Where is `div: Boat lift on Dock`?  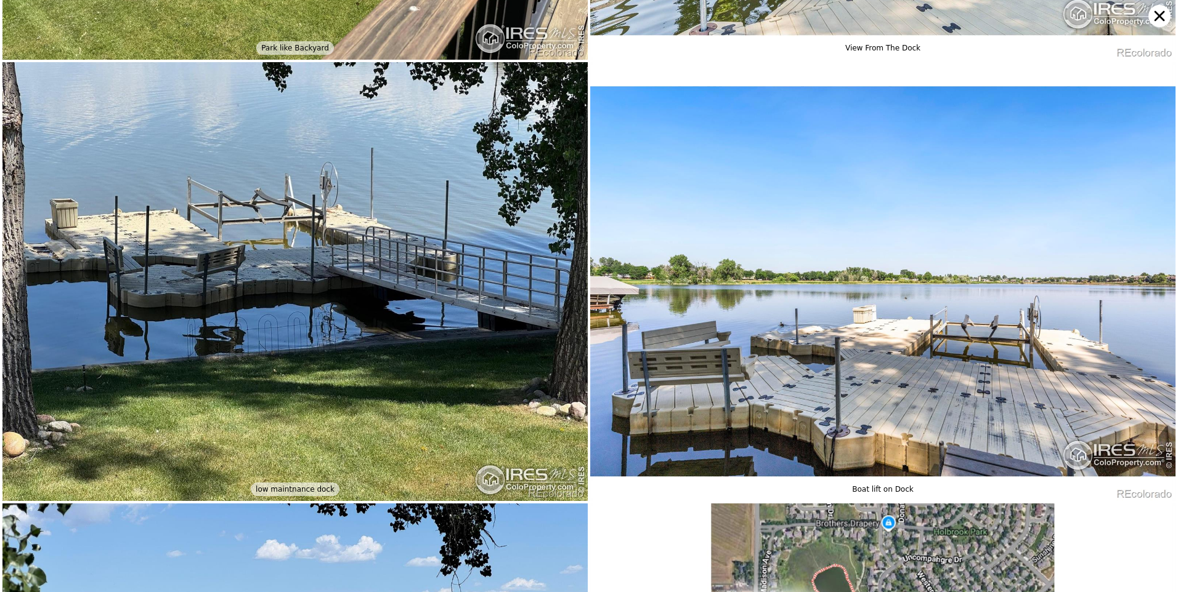 div: Boat lift on Dock is located at coordinates (883, 490).